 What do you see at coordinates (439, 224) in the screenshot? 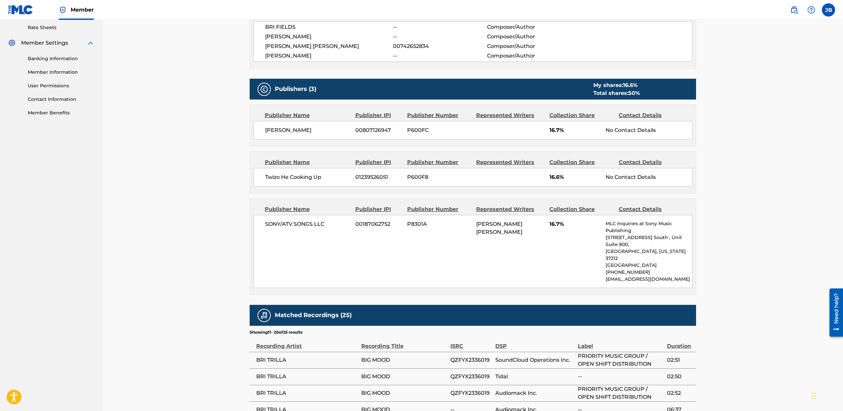
I see `span: P8301A` at bounding box center [439, 224].